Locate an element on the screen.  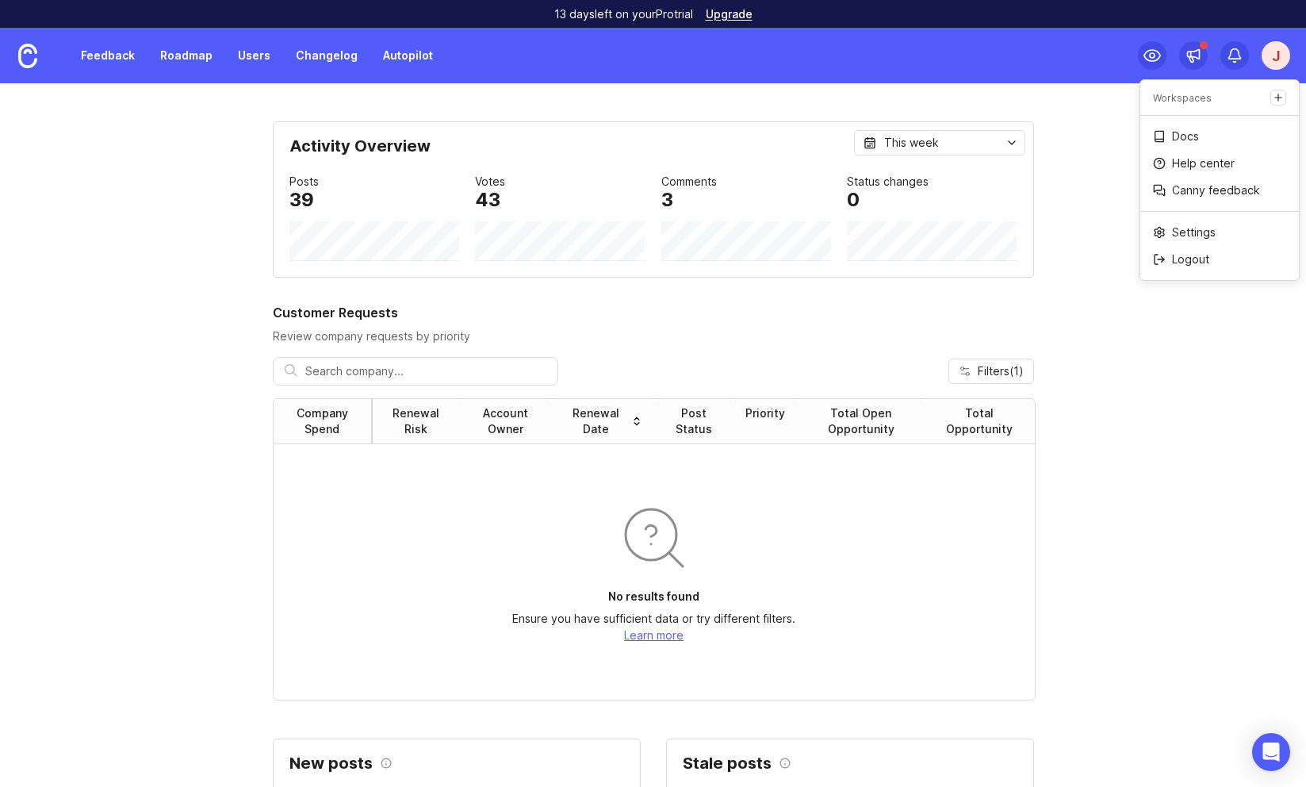
p: 13 days left on your Pro trial is located at coordinates (623, 14).